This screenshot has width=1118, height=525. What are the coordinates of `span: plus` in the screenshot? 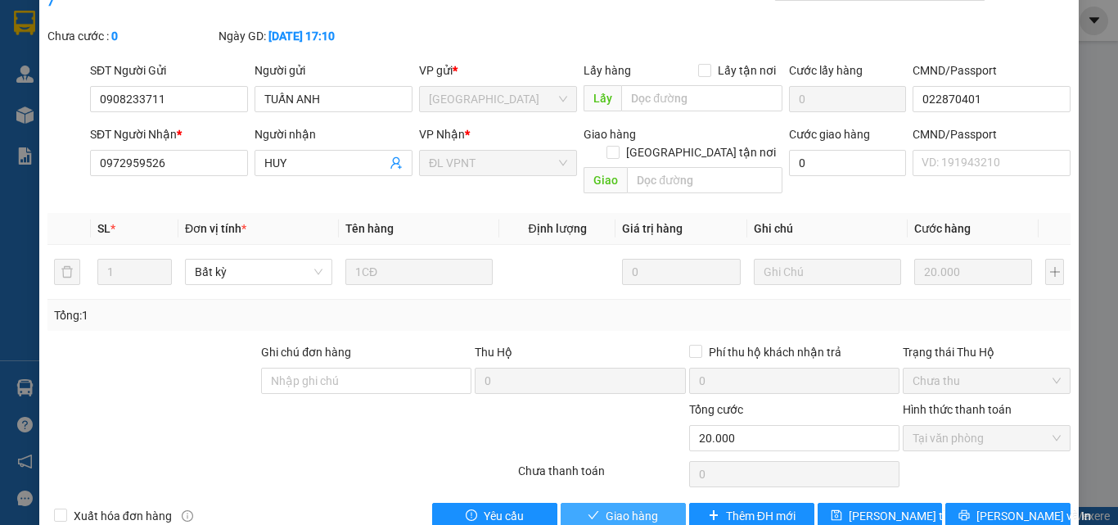 It's located at (714, 516).